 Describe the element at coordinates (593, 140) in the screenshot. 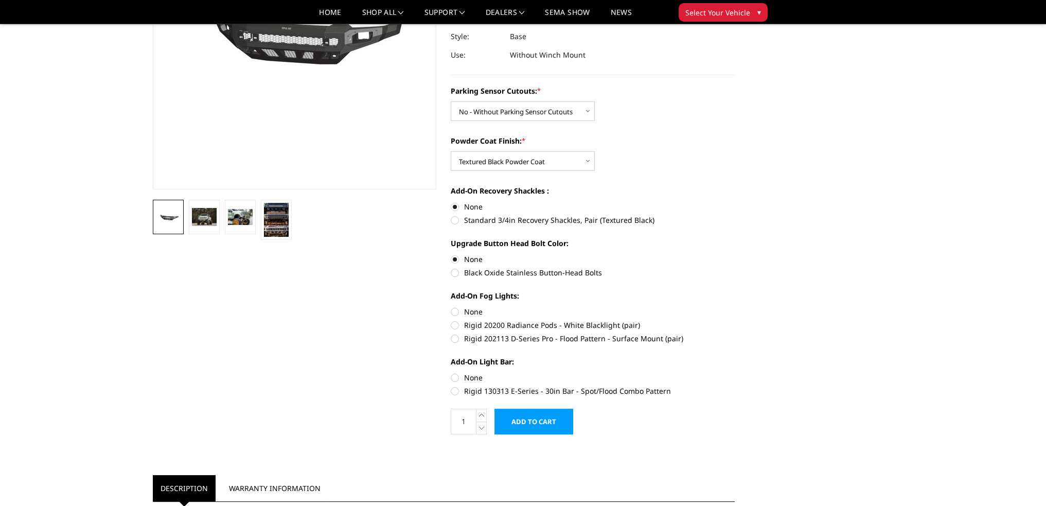

I see `label: Powder Coat Finish:` at that location.